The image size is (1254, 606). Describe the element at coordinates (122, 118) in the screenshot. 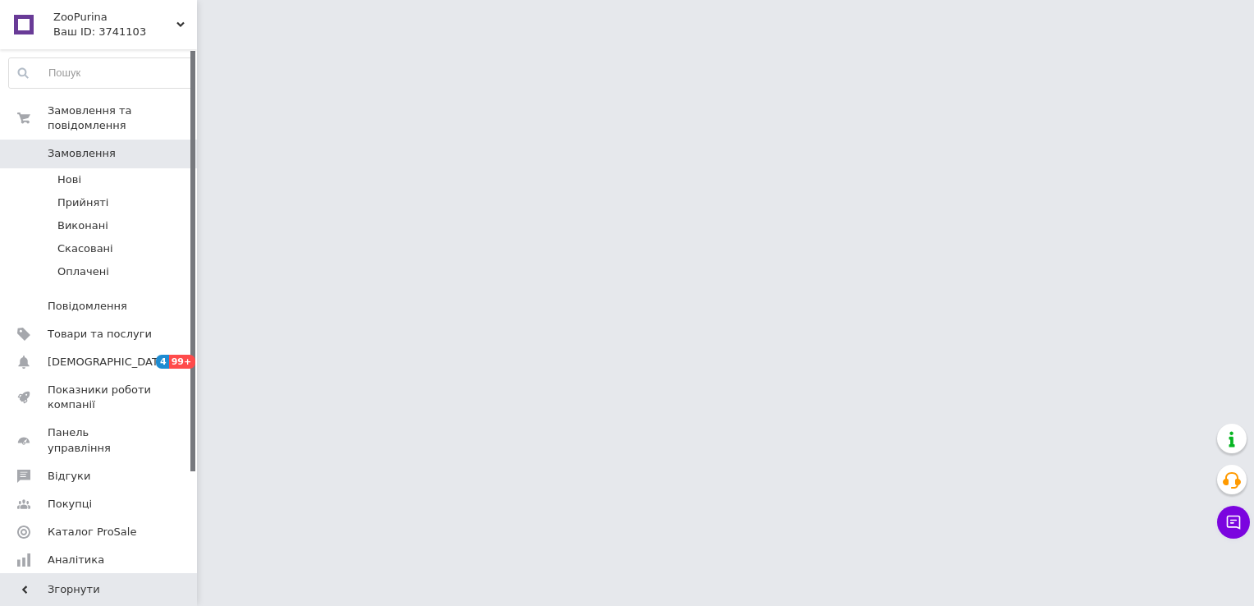

I see `span: Замовлення та повідомлення` at that location.